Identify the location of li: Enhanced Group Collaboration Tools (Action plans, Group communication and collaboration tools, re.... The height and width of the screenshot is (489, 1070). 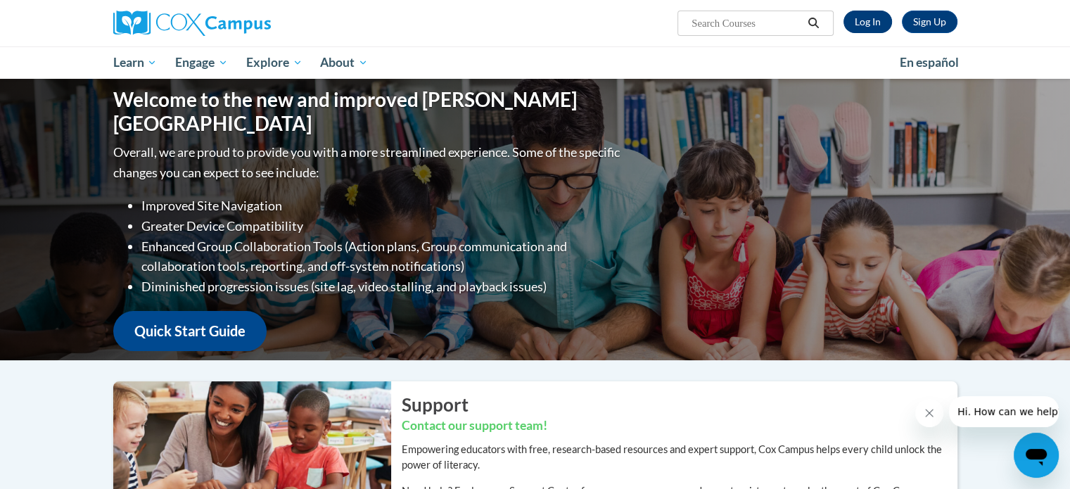
(382, 257).